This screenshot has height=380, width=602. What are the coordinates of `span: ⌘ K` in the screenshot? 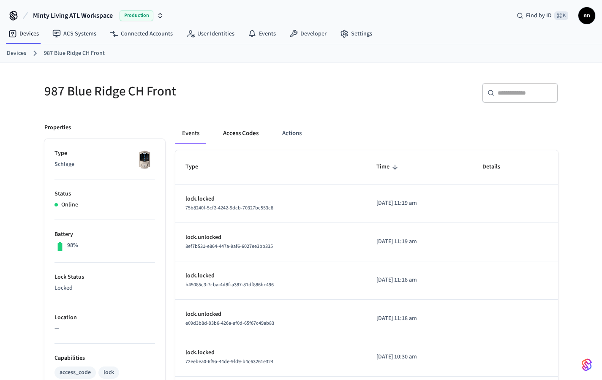 It's located at (561, 16).